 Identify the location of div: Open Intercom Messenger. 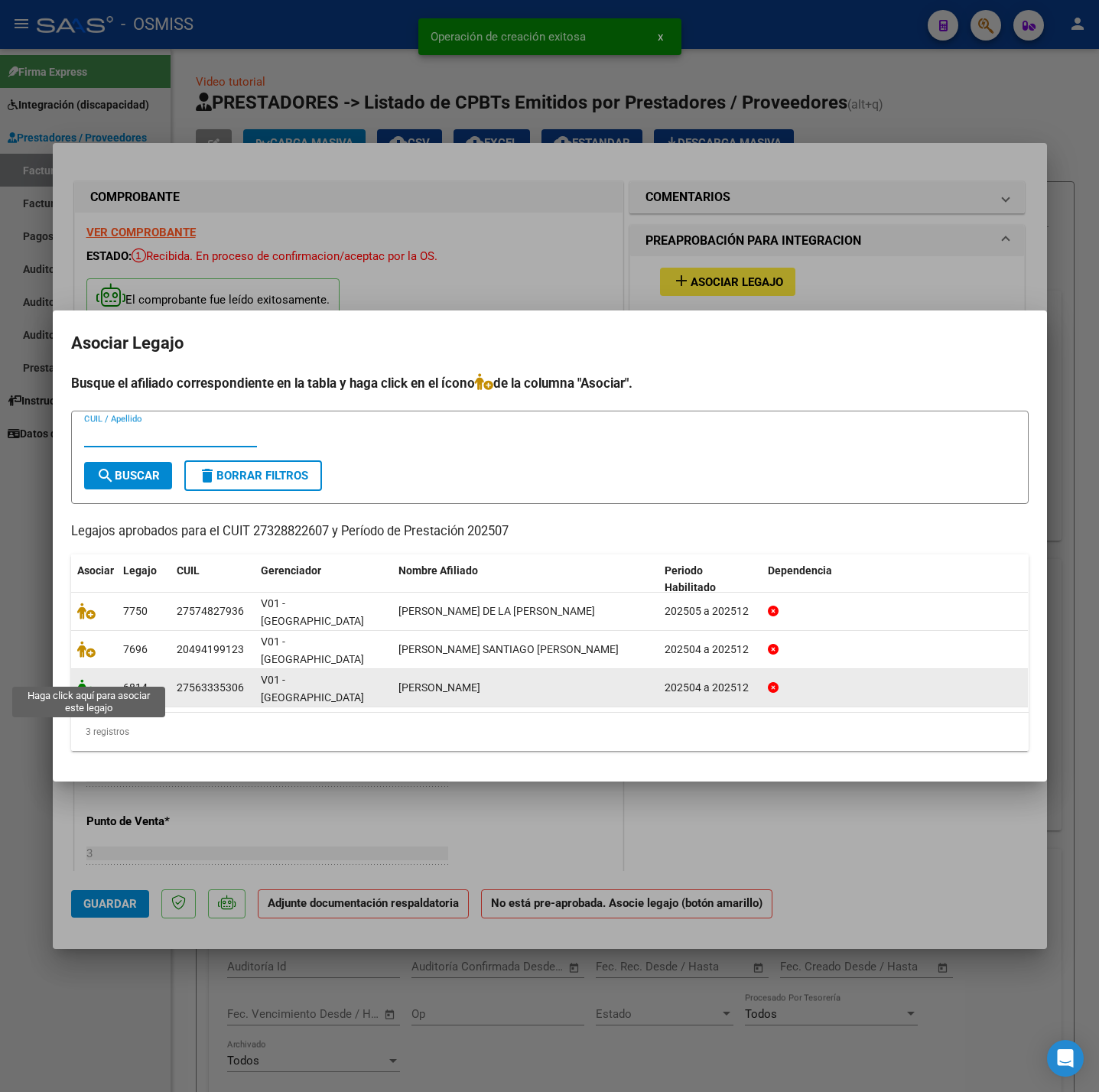
(1065, 1058).